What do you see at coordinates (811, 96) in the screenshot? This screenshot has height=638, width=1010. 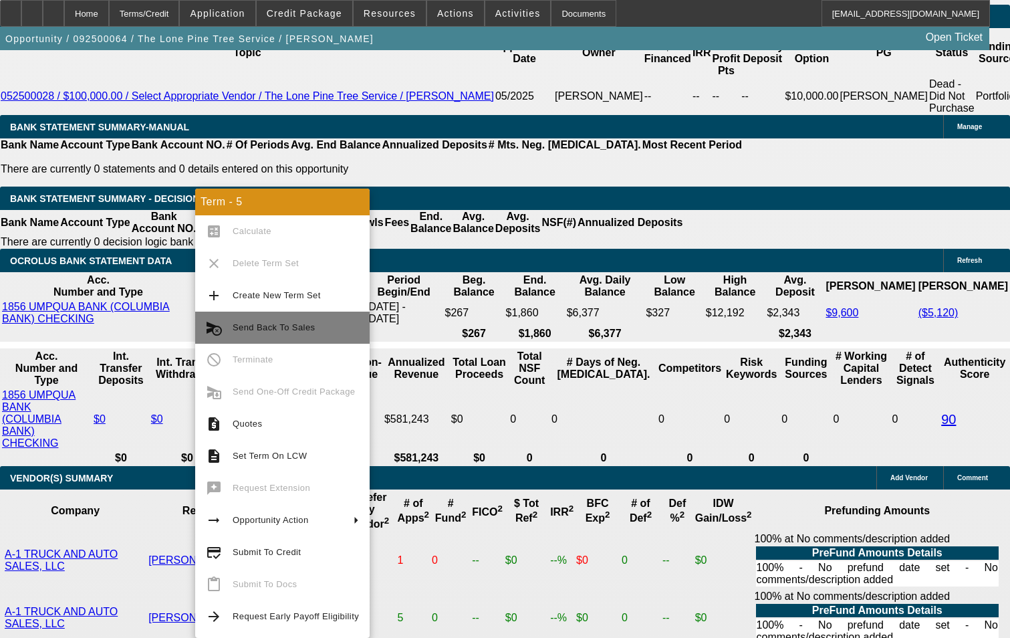 I see `td: $10,000.00` at bounding box center [811, 96].